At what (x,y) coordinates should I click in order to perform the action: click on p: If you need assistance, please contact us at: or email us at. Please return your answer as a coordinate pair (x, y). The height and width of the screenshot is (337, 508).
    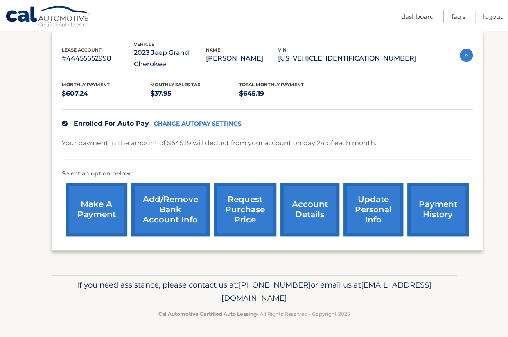
    Looking at the image, I should click on (254, 292).